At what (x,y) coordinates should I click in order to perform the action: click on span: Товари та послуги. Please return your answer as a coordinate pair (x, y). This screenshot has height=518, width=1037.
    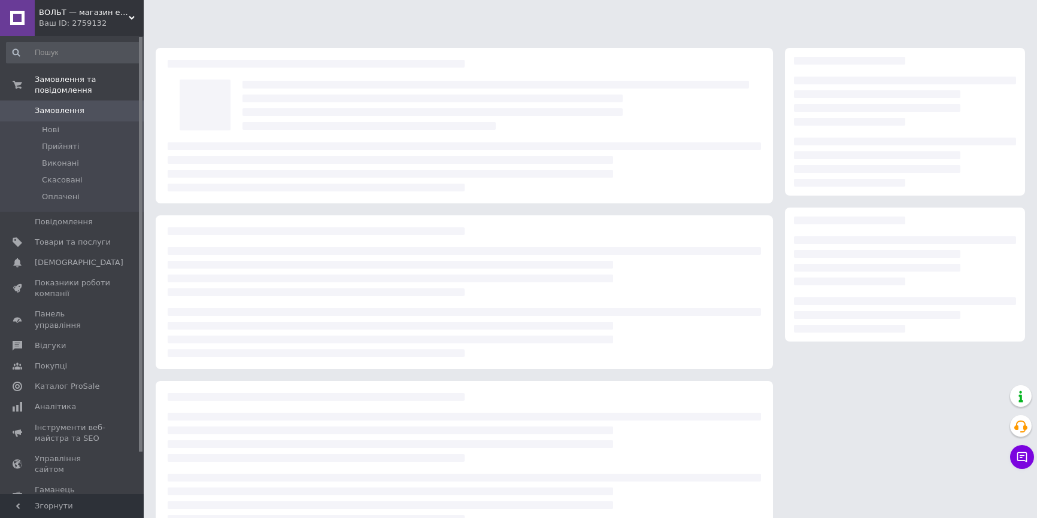
    Looking at the image, I should click on (72, 242).